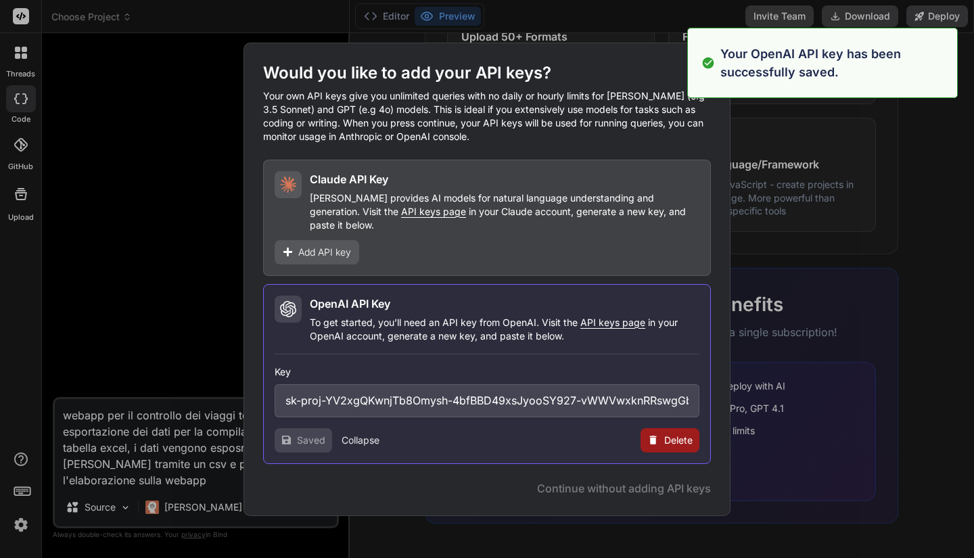  Describe the element at coordinates (349, 179) in the screenshot. I see `h2: Claude API Key` at that location.